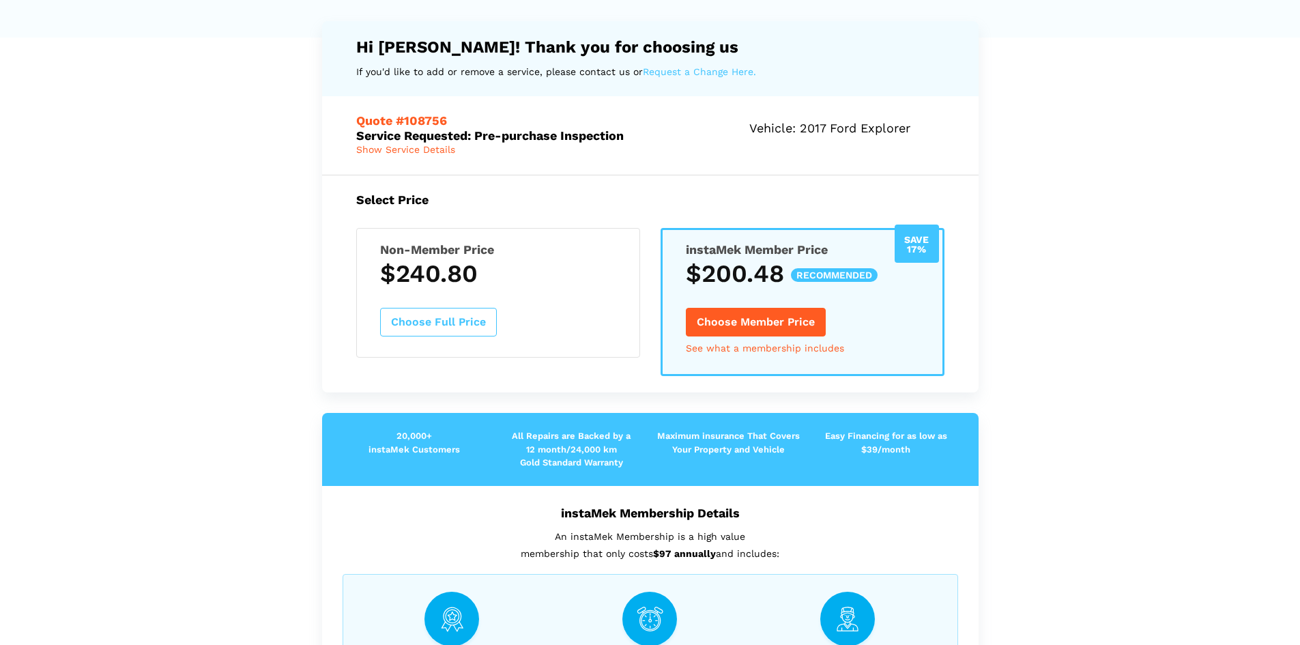  What do you see at coordinates (650, 513) in the screenshot?
I see `h5: instaMek Membership Details` at bounding box center [650, 513].